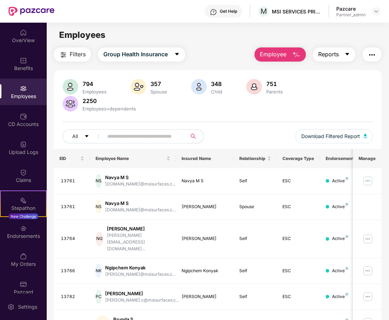 Image resolution: width=389 pixels, height=320 pixels. I want to click on img: New Pazcare Logo, so click(31, 11).